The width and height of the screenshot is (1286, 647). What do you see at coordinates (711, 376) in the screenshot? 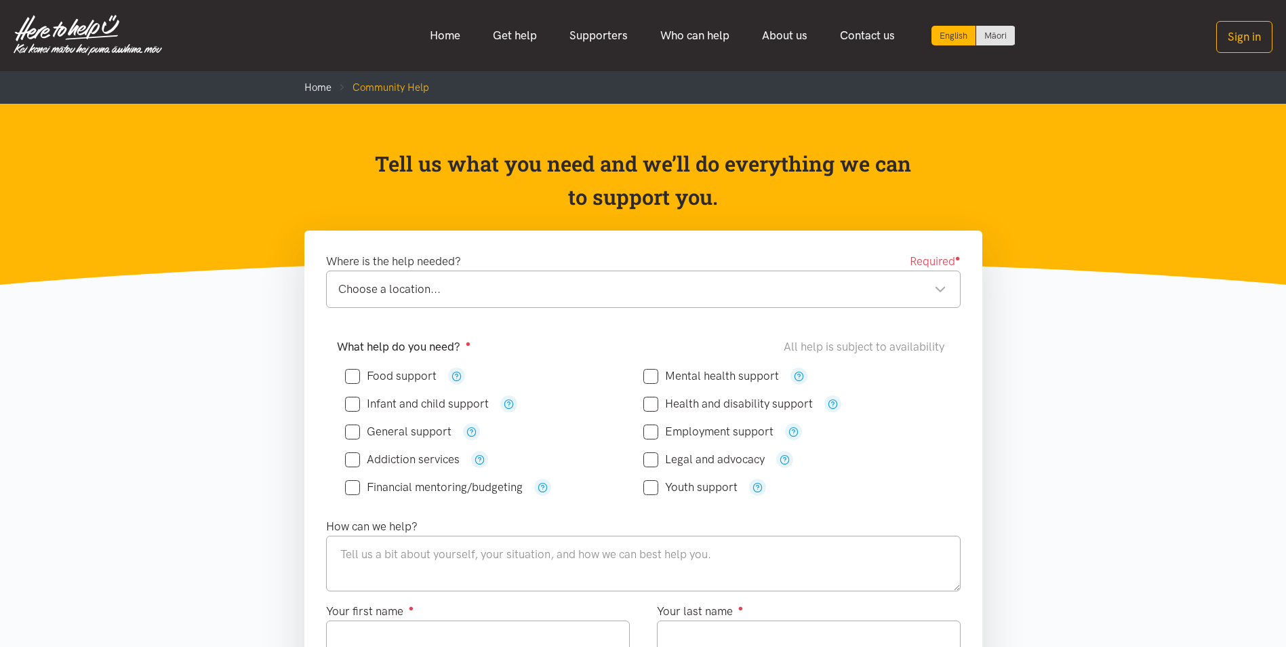
I see `label: Mental health support` at bounding box center [711, 376].